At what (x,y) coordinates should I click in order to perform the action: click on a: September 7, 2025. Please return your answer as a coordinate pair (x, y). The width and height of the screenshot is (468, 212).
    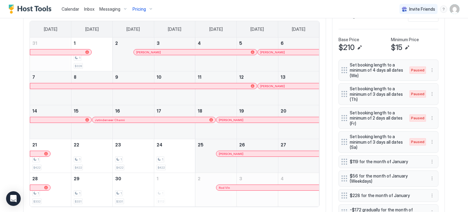
    Looking at the image, I should click on (50, 77).